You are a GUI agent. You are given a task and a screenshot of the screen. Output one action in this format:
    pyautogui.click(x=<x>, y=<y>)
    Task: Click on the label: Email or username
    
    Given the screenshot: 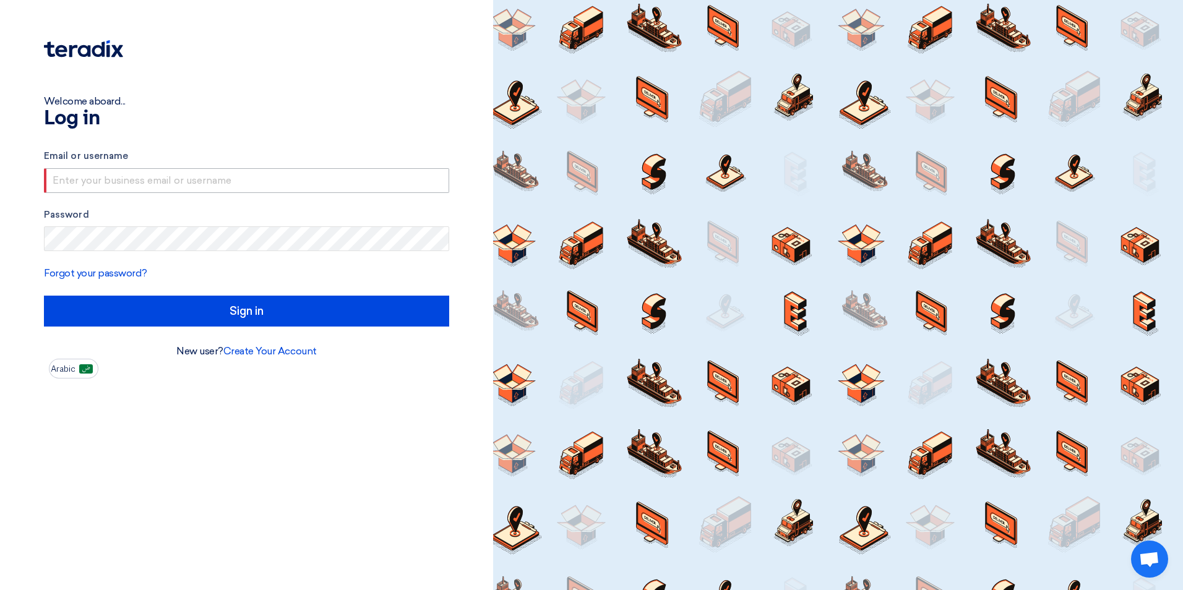 What is the action you would take?
    pyautogui.click(x=246, y=156)
    